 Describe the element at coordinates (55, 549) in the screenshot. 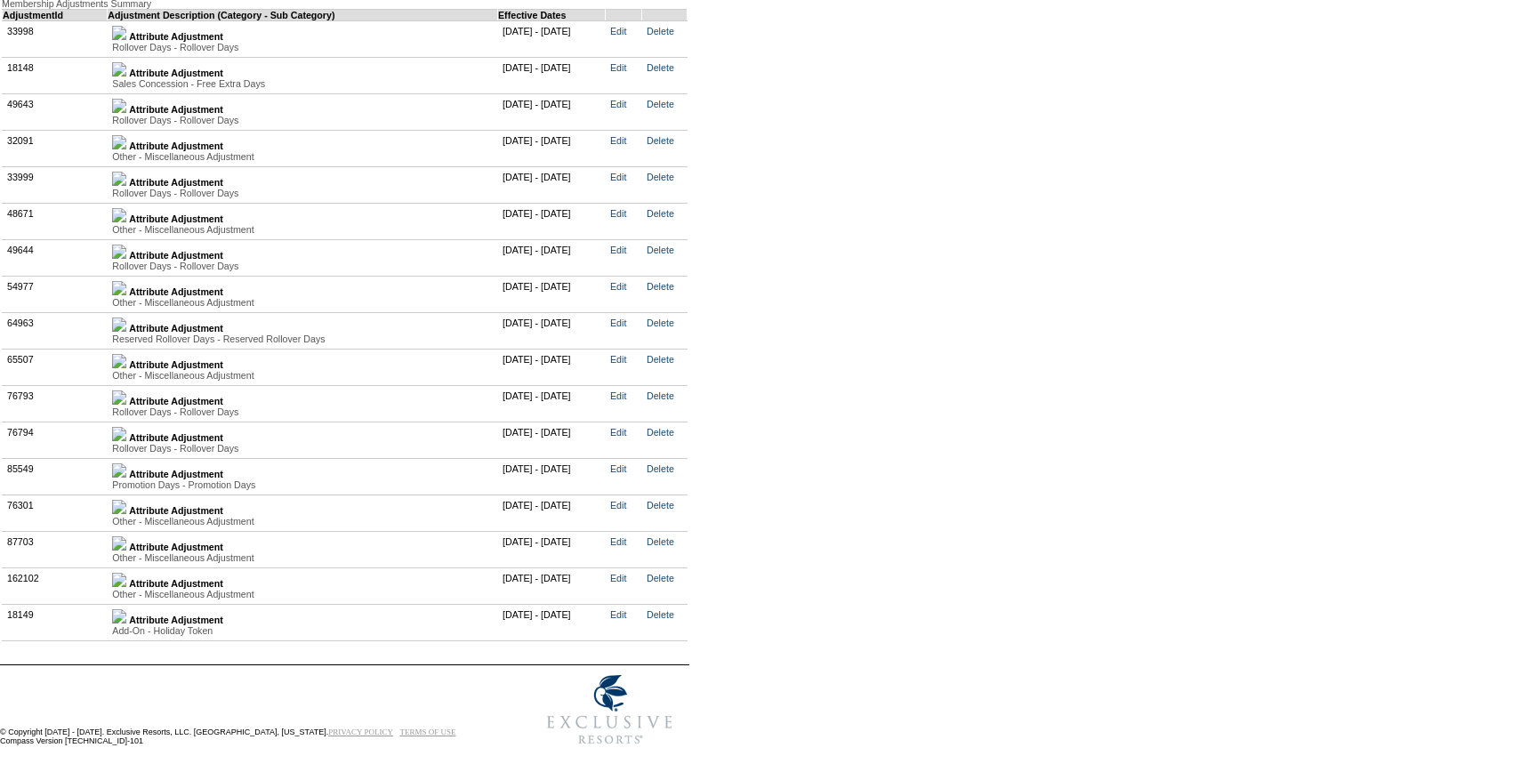

I see `td: 87703` at that location.